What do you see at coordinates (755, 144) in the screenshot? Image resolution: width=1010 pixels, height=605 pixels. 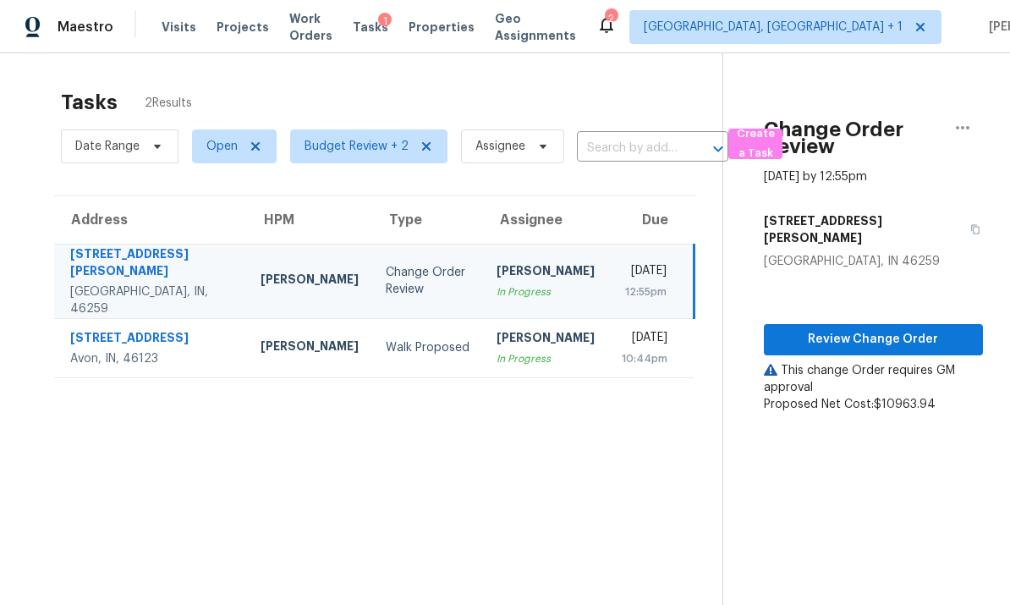 I see `button: Create a Task` at bounding box center [755, 144].